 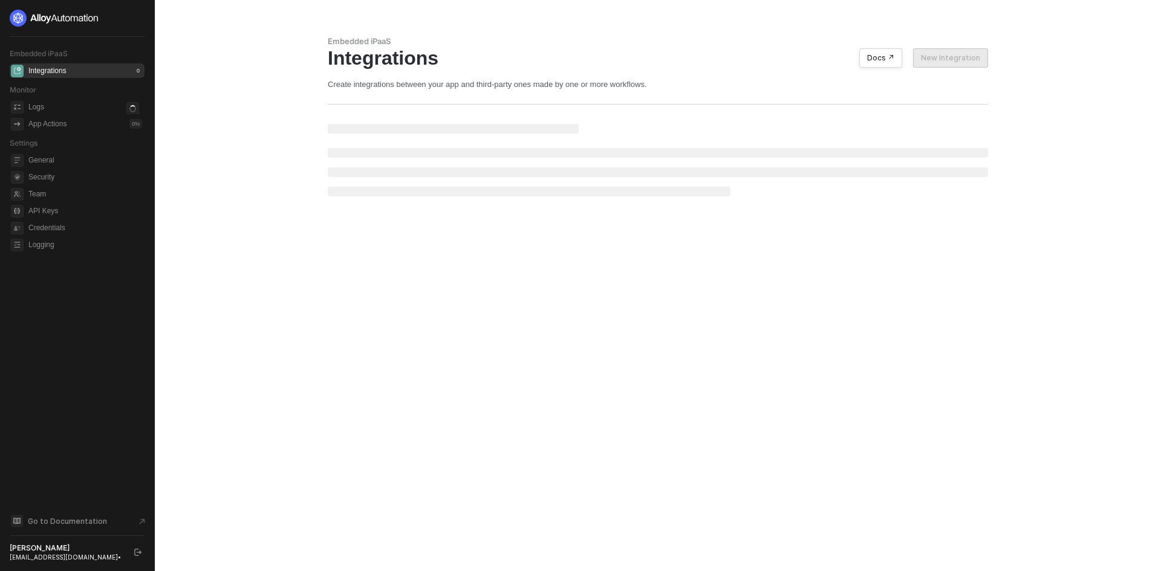 I want to click on span: icon-app-actions, so click(x=17, y=124).